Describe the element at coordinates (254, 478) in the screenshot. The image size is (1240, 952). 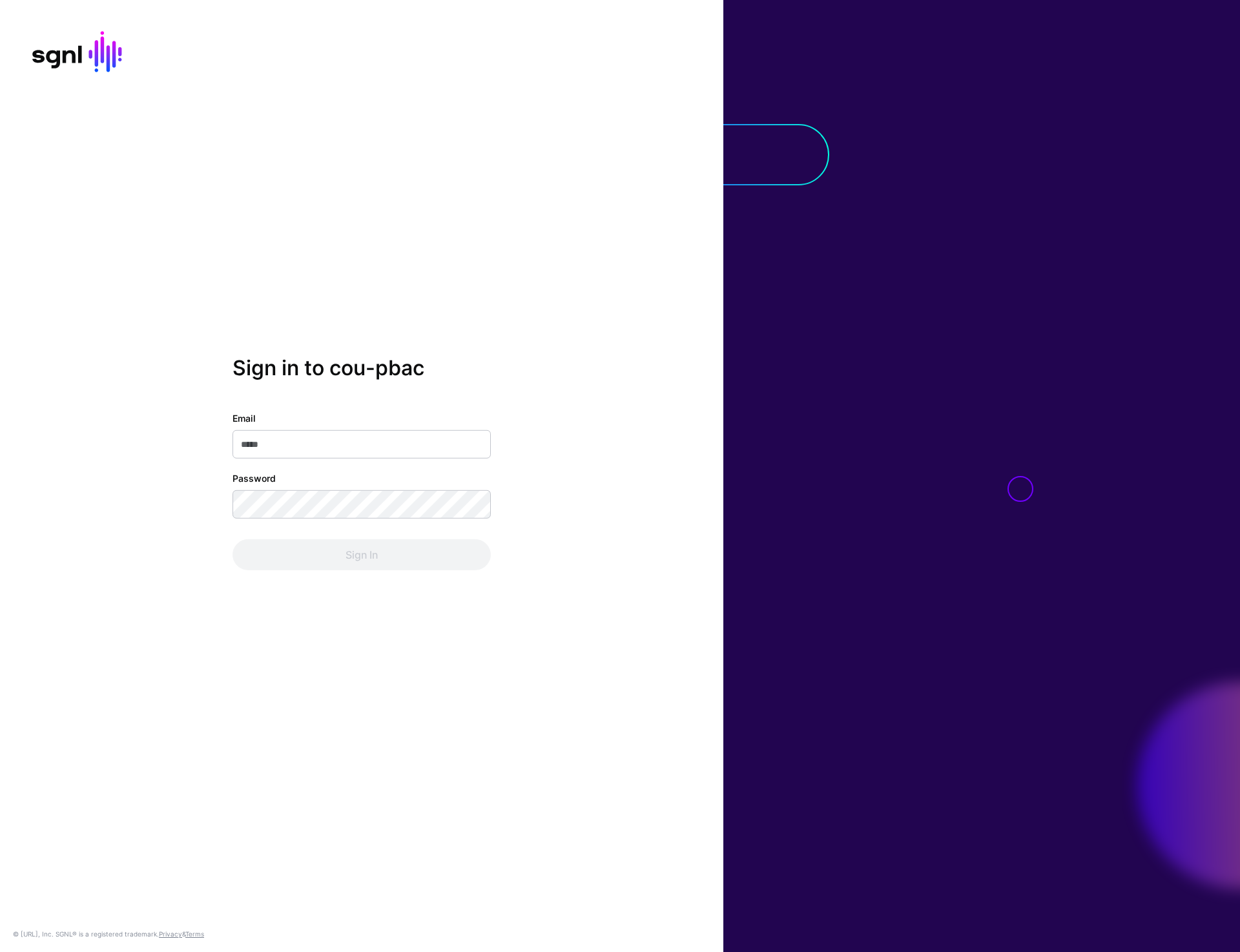
I see `label: Password` at that location.